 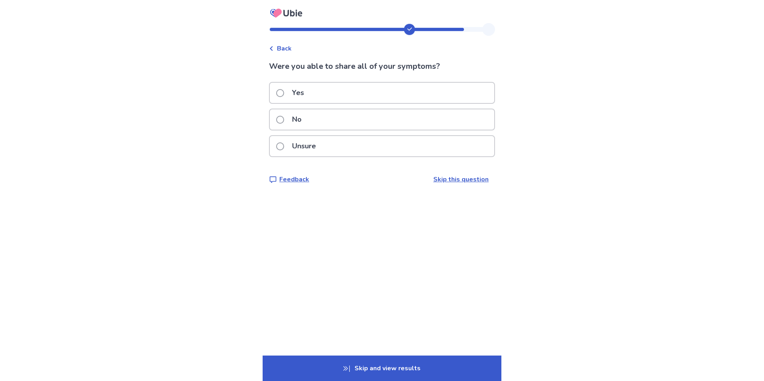 What do you see at coordinates (382, 369) in the screenshot?
I see `p: Skip and view results` at bounding box center [382, 369].